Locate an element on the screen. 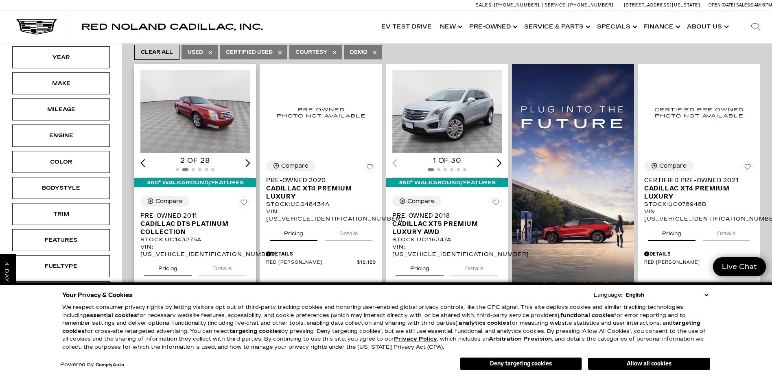 This screenshot has width=772, height=376. img: 2018 Cadillac XT5 Premium Luxury AWD 1 is located at coordinates (448, 111).